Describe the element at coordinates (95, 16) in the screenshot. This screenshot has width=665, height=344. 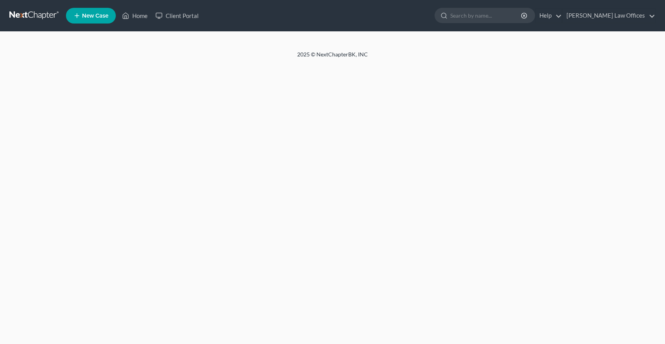
I see `span: New Case` at that location.